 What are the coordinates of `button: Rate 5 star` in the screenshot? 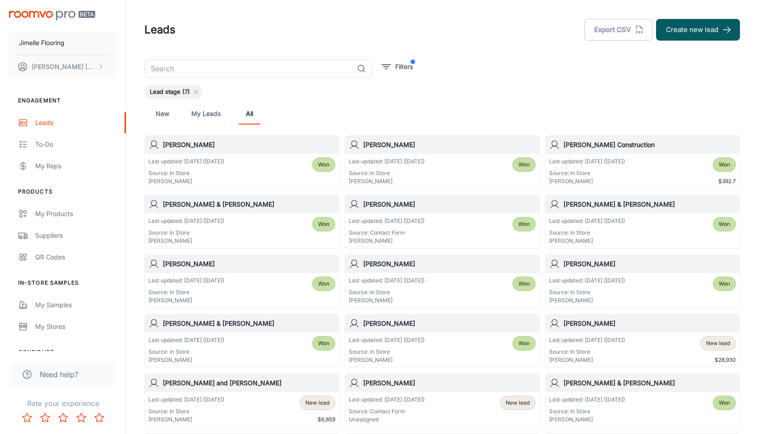 It's located at (99, 418).